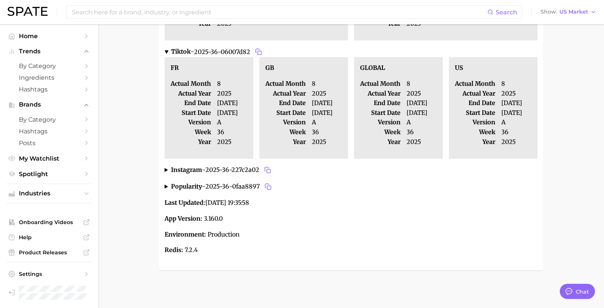 The image size is (604, 308). What do you see at coordinates (49, 252) in the screenshot?
I see `a: Product Releases` at bounding box center [49, 252].